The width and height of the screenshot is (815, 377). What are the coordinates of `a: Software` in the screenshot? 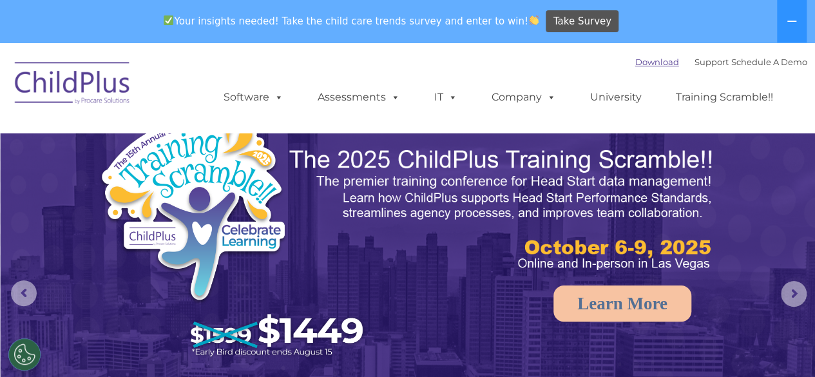 It's located at (253, 97).